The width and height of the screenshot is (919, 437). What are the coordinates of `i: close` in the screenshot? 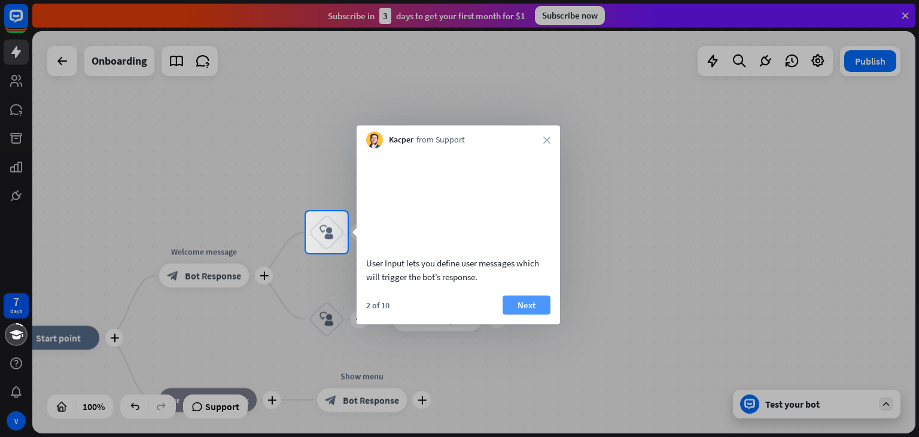 It's located at (547, 140).